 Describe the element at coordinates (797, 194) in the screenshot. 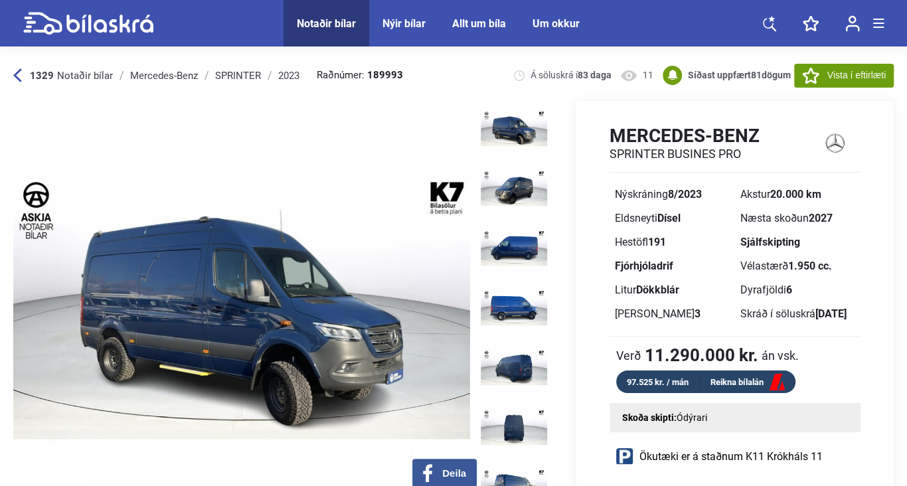

I see `div: Akstur` at that location.